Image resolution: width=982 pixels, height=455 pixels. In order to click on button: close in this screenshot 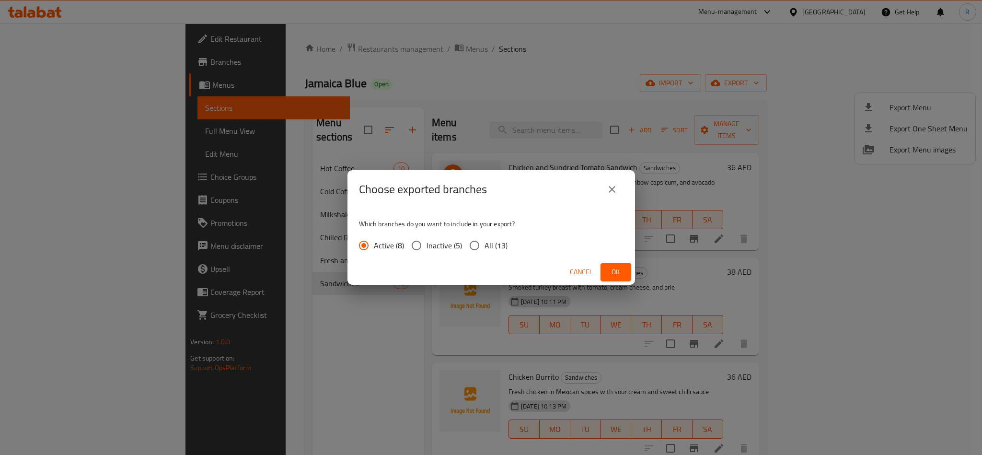, I will do `click(612, 189)`.